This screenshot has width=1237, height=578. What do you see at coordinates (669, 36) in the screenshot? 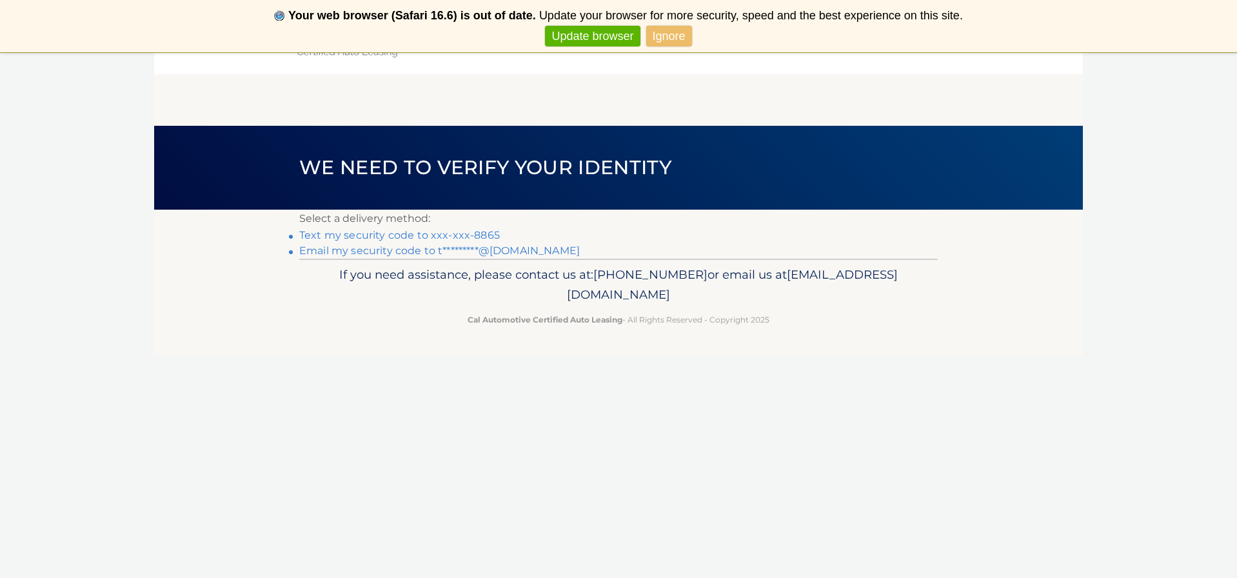
I see `a: Ignore` at bounding box center [669, 36].